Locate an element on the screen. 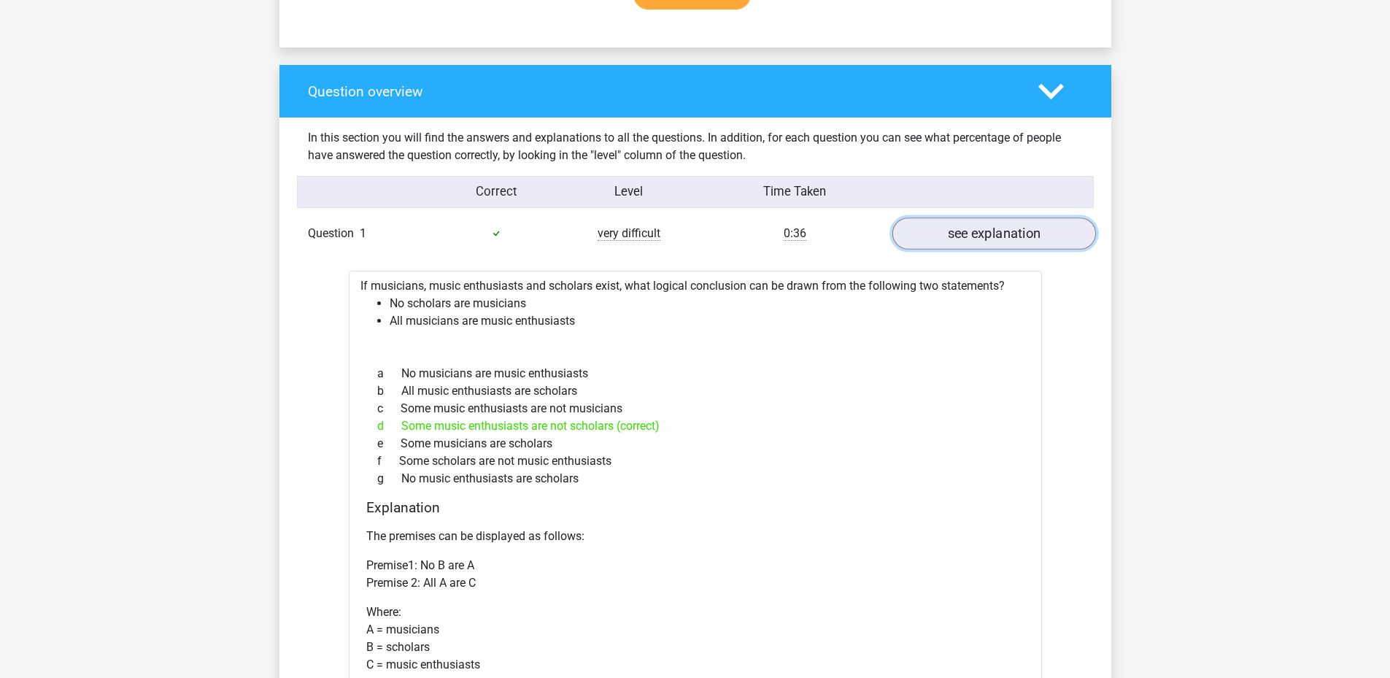 The image size is (1390, 678). a: see explanation is located at coordinates (993, 233).